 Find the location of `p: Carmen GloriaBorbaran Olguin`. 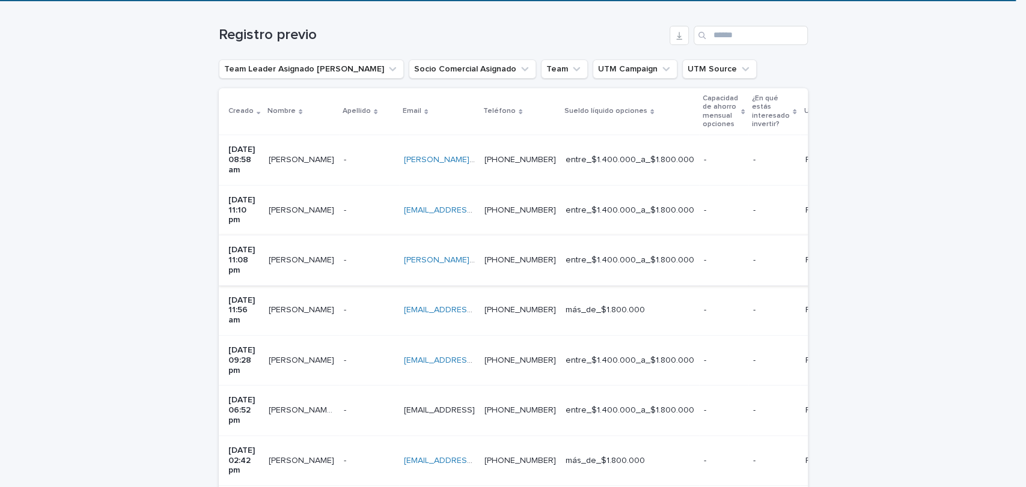

p: Carmen GloriaBorbaran Olguin is located at coordinates (302, 409).